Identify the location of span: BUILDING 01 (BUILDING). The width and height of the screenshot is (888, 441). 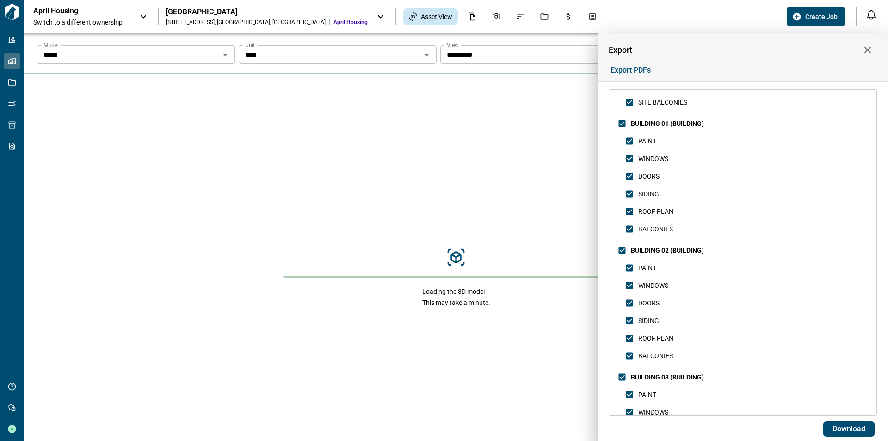
(667, 123).